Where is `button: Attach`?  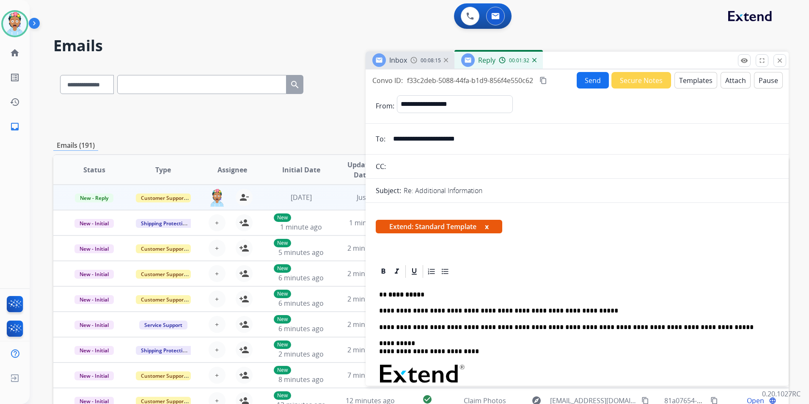
button: Attach is located at coordinates (736, 80).